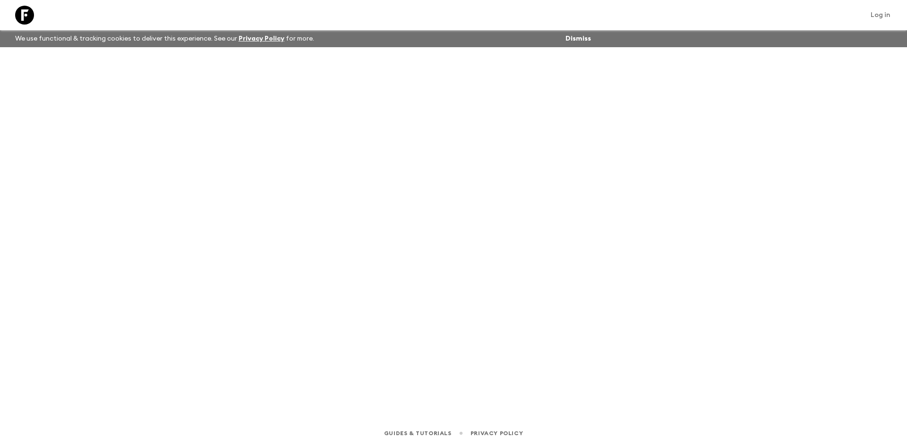  Describe the element at coordinates (578, 39) in the screenshot. I see `button: Dismiss` at that location.